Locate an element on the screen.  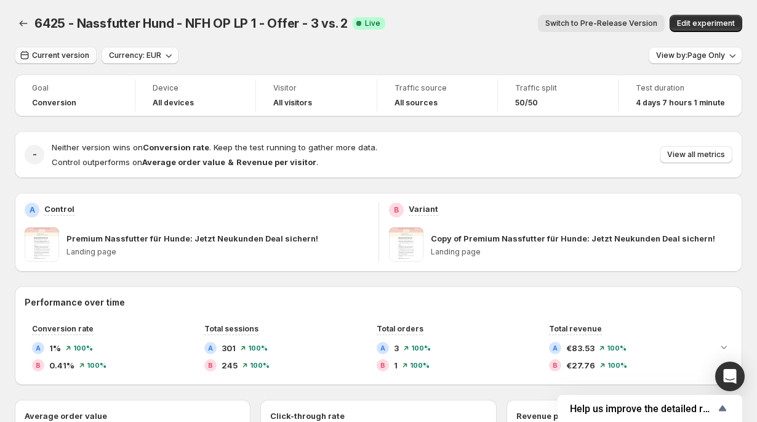
strong: Conversion rate is located at coordinates (176, 147).